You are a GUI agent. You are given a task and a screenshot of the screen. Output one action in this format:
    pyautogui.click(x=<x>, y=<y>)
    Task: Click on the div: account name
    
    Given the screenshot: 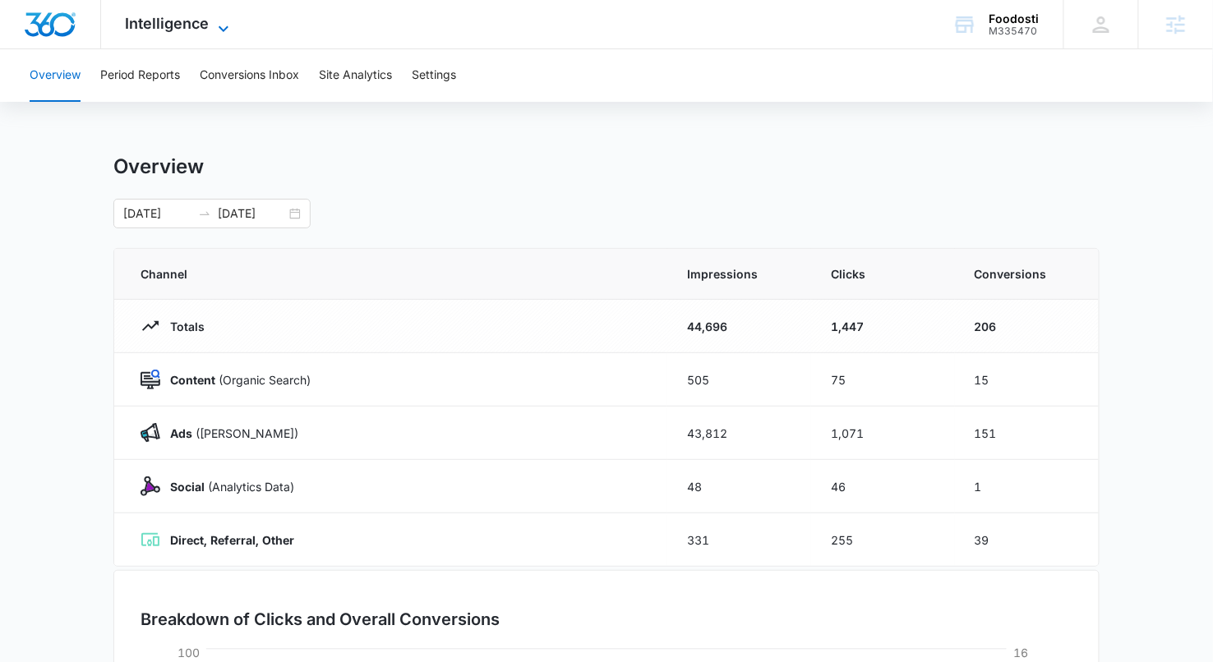 What is the action you would take?
    pyautogui.click(x=1014, y=19)
    